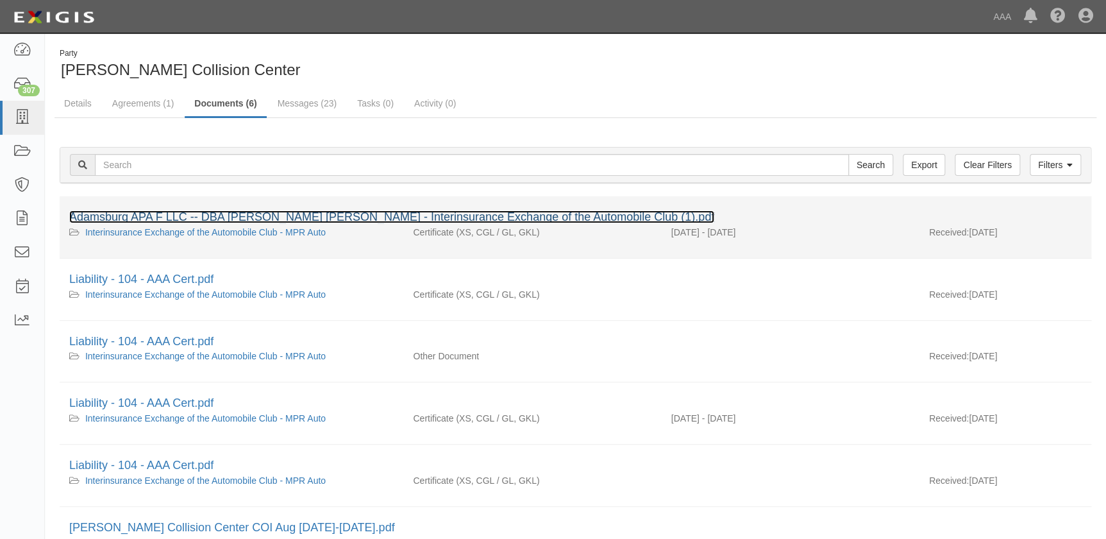 This screenshot has width=1106, height=539. Describe the element at coordinates (435, 103) in the screenshot. I see `a: Activity (0)` at that location.